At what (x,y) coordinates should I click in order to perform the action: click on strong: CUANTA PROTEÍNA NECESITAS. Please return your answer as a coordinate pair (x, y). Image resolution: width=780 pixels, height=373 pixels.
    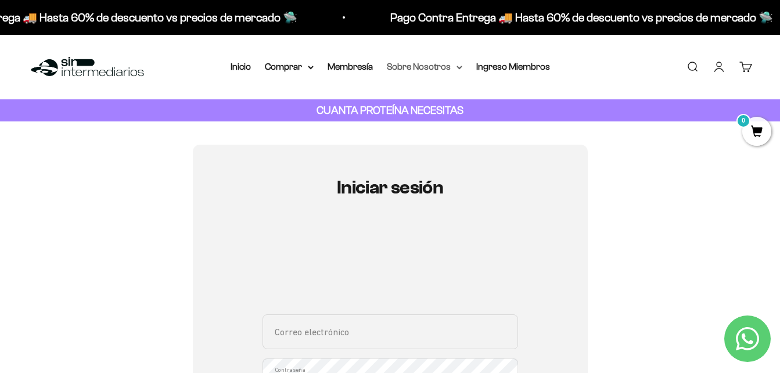
    Looking at the image, I should click on (390, 110).